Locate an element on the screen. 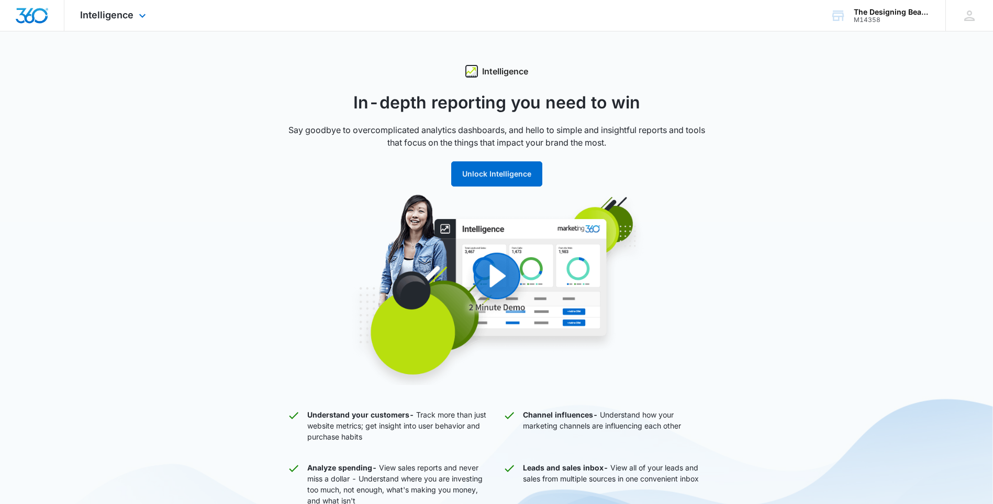 This screenshot has width=993, height=504. div: account name is located at coordinates (892, 12).